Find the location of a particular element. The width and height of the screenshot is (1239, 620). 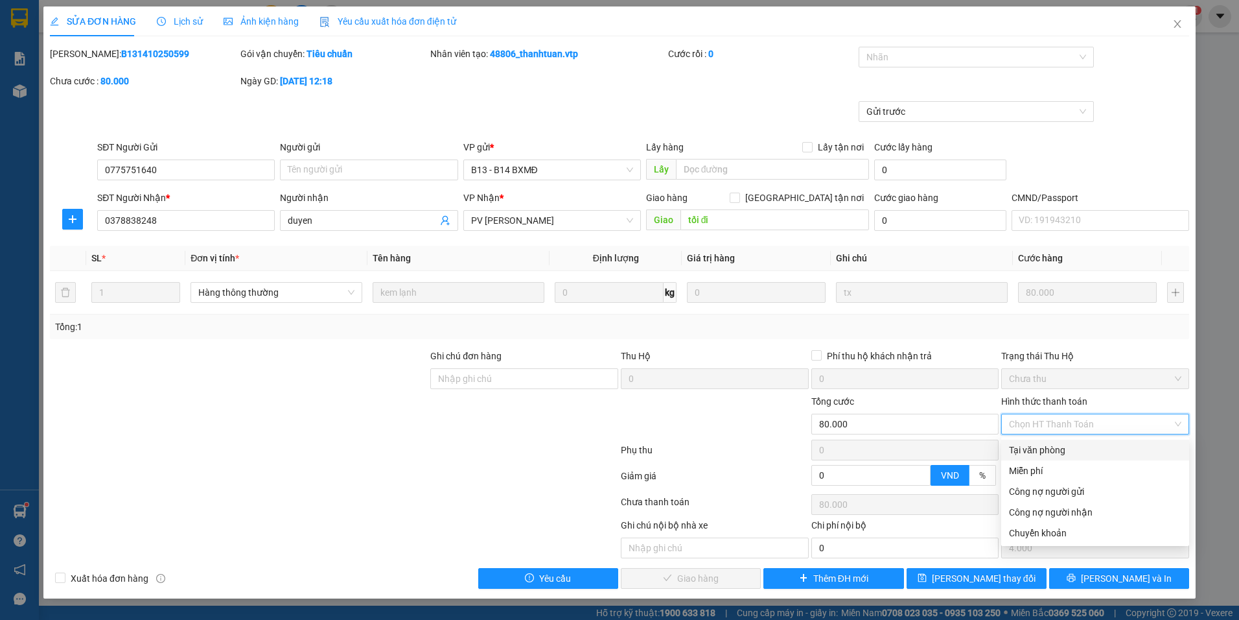

span: SL is located at coordinates (97, 258).